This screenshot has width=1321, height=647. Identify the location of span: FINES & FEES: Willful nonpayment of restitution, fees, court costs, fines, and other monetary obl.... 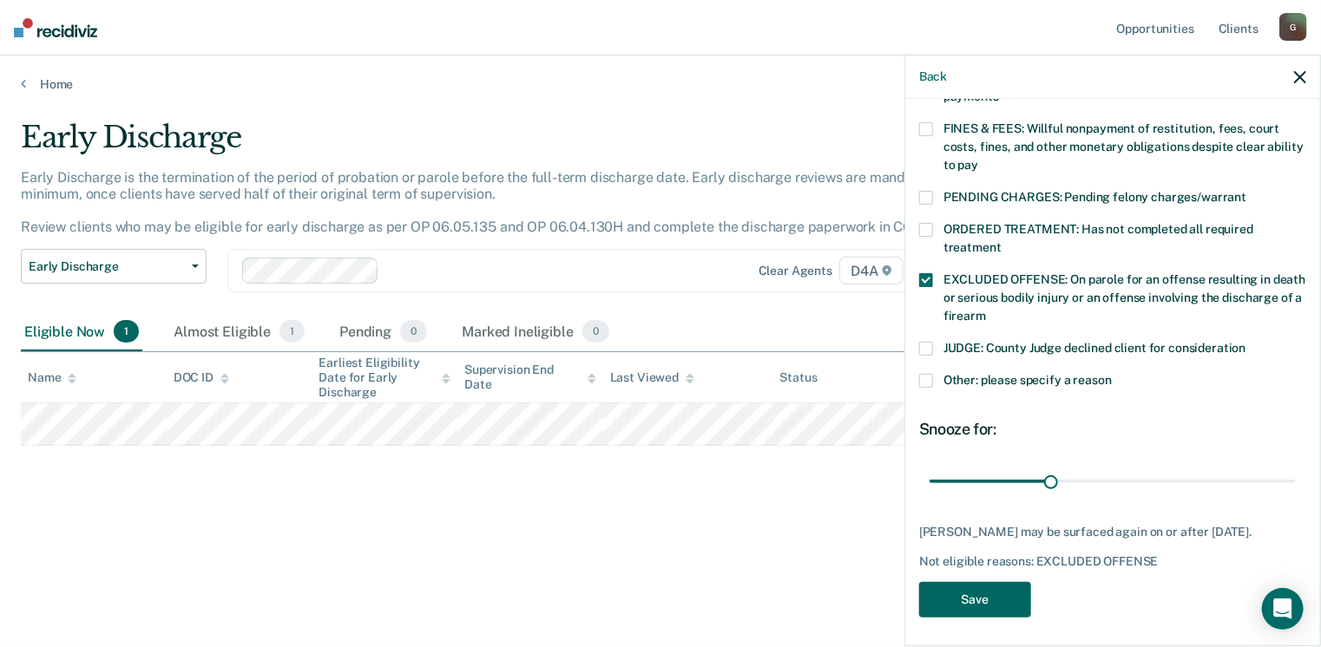
(1123, 147).